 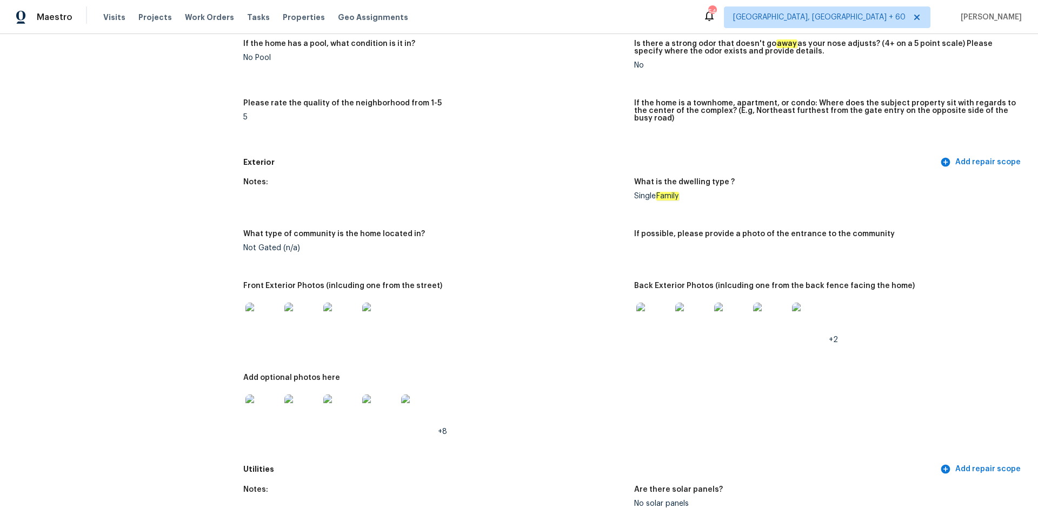 What do you see at coordinates (114, 17) in the screenshot?
I see `span: Visits` at bounding box center [114, 17].